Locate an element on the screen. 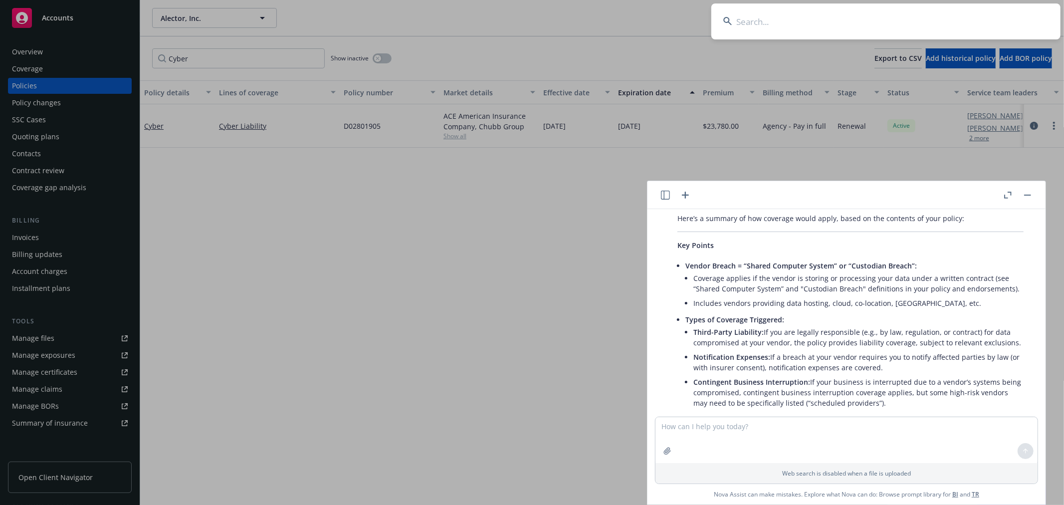  p: Here’s a summary of how coverage would apply, based on the contents of your policy: is located at coordinates (851, 218).